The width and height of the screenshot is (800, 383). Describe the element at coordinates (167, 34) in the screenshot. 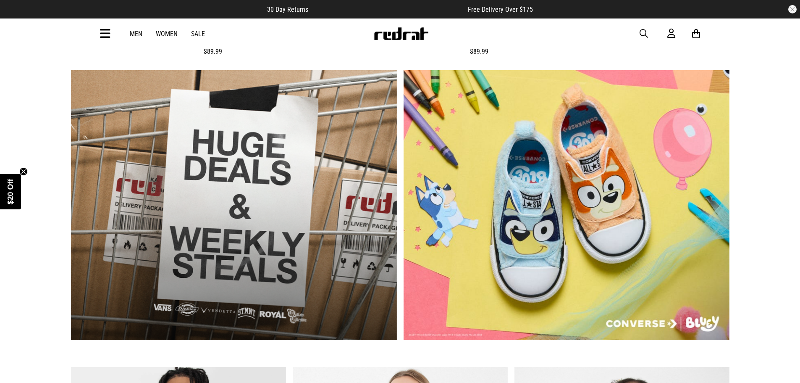

I see `a: Women` at that location.